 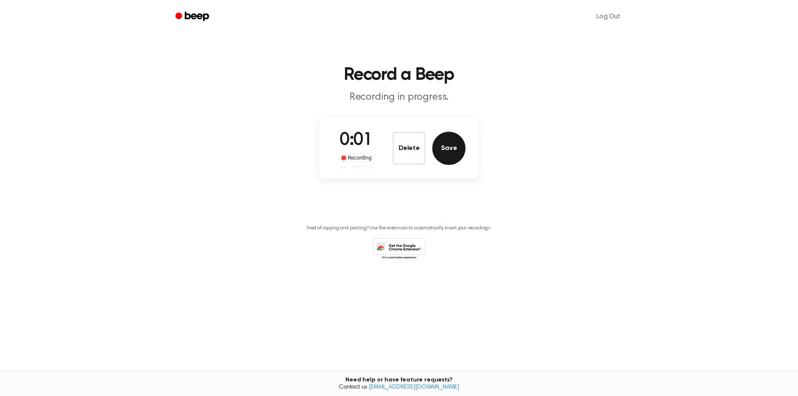 I want to click on p: Recording in progress., so click(x=399, y=97).